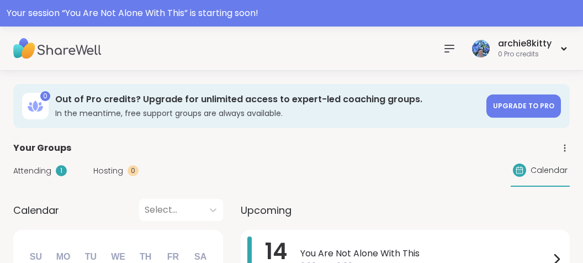  What do you see at coordinates (481, 49) in the screenshot?
I see `img: archie8kitty` at bounding box center [481, 49].